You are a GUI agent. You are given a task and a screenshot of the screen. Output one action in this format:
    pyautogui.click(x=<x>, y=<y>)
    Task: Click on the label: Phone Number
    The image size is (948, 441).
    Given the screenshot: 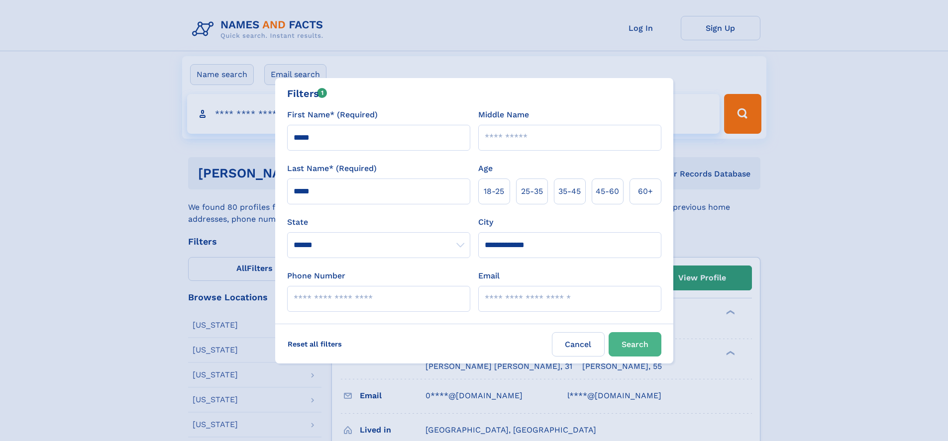 What is the action you would take?
    pyautogui.click(x=316, y=276)
    